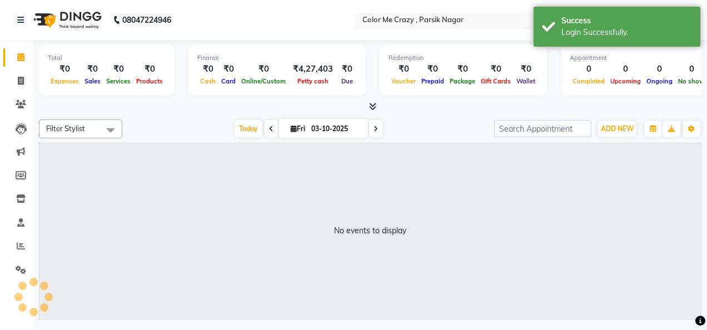  I want to click on span: Petty cash, so click(313, 81).